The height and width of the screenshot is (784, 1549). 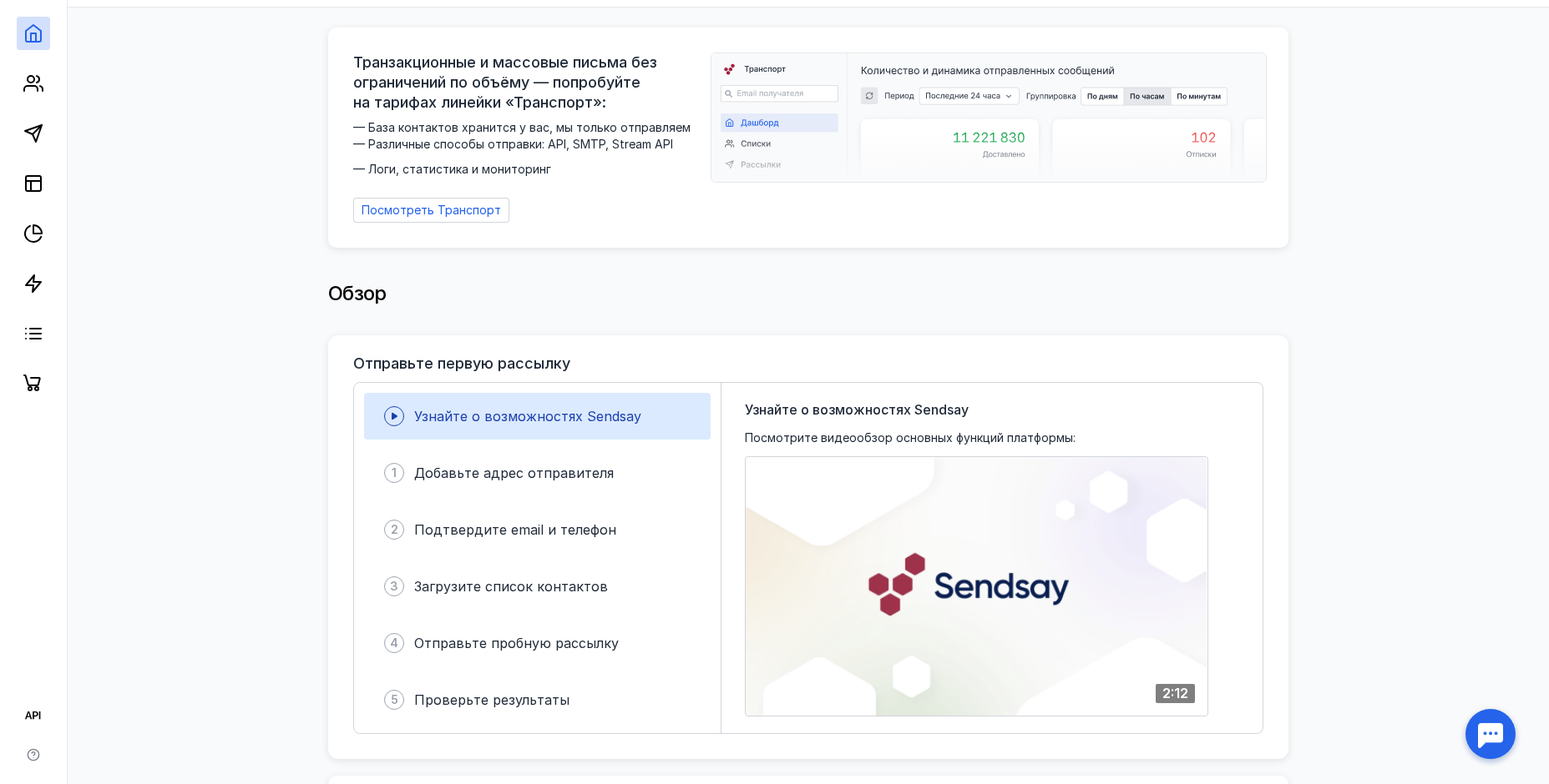 I want to click on span: Загрузите список контактов, so click(x=511, y=587).